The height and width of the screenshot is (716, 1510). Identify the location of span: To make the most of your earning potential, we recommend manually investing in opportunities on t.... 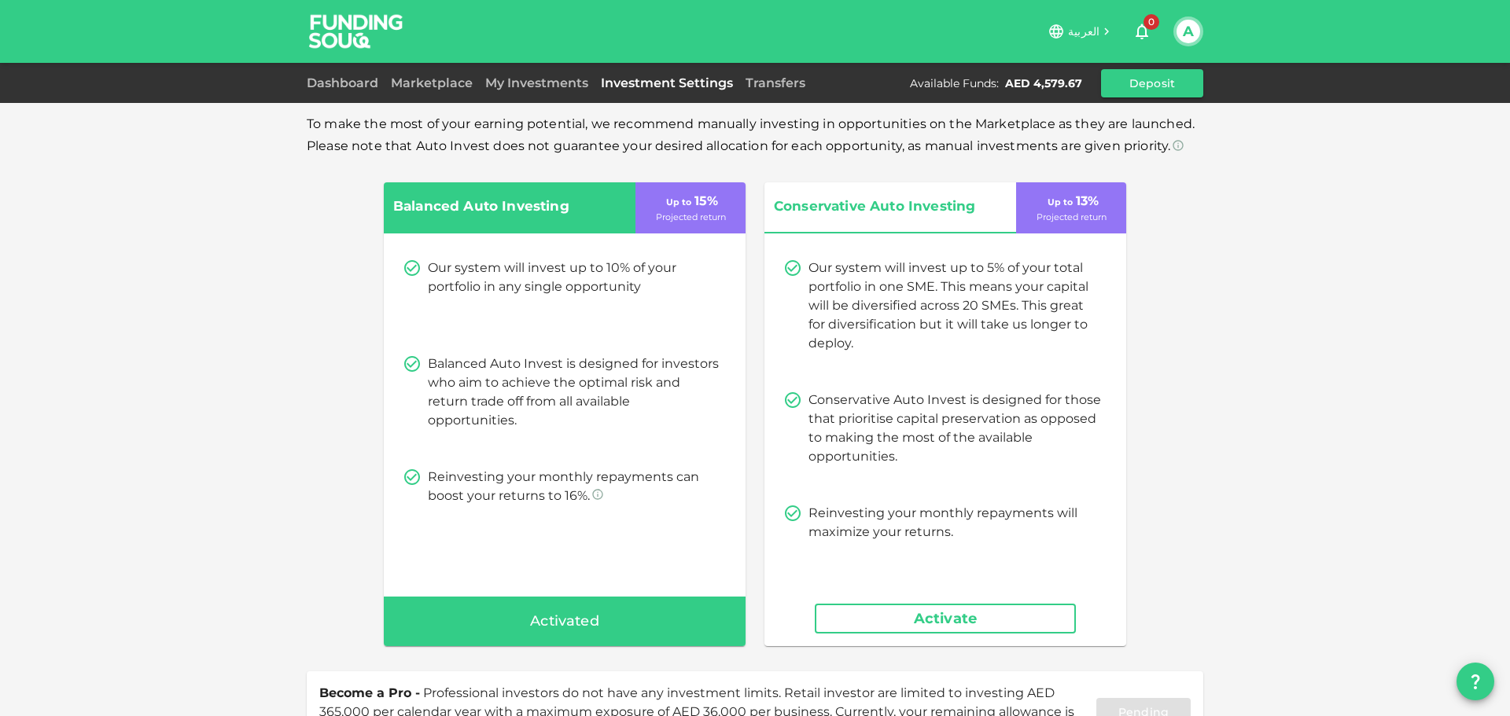
(750, 134).